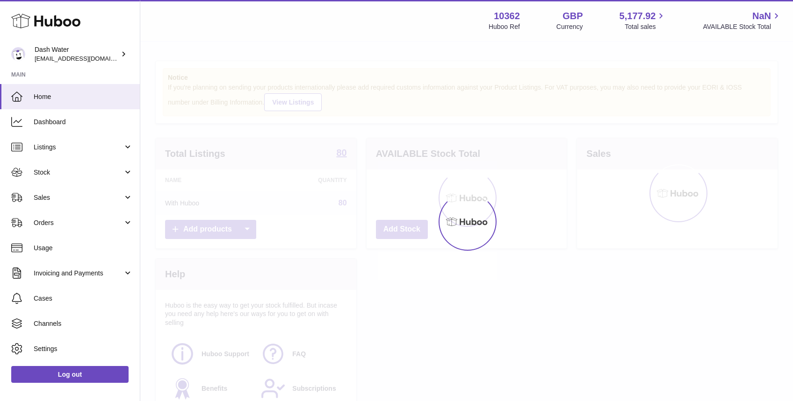  Describe the element at coordinates (742, 27) in the screenshot. I see `span: AVAILABLE Stock Total` at that location.